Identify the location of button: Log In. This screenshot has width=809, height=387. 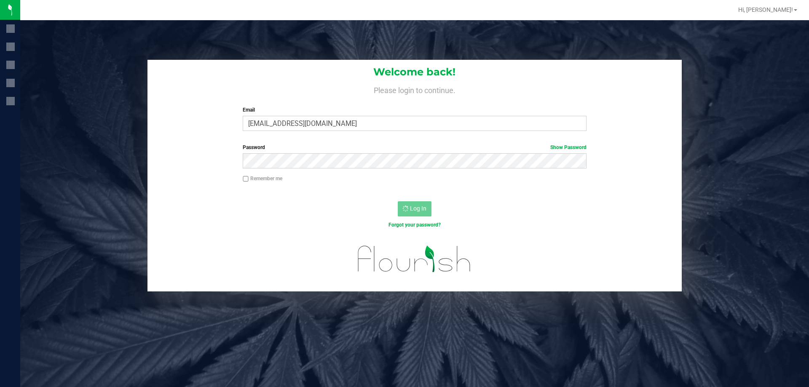
(415, 209).